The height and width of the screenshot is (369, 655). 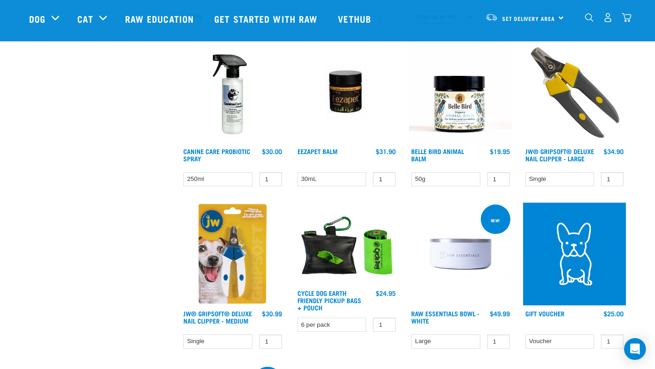 What do you see at coordinates (346, 92) in the screenshot?
I see `img: Eezapet Anti Itch Cream` at bounding box center [346, 92].